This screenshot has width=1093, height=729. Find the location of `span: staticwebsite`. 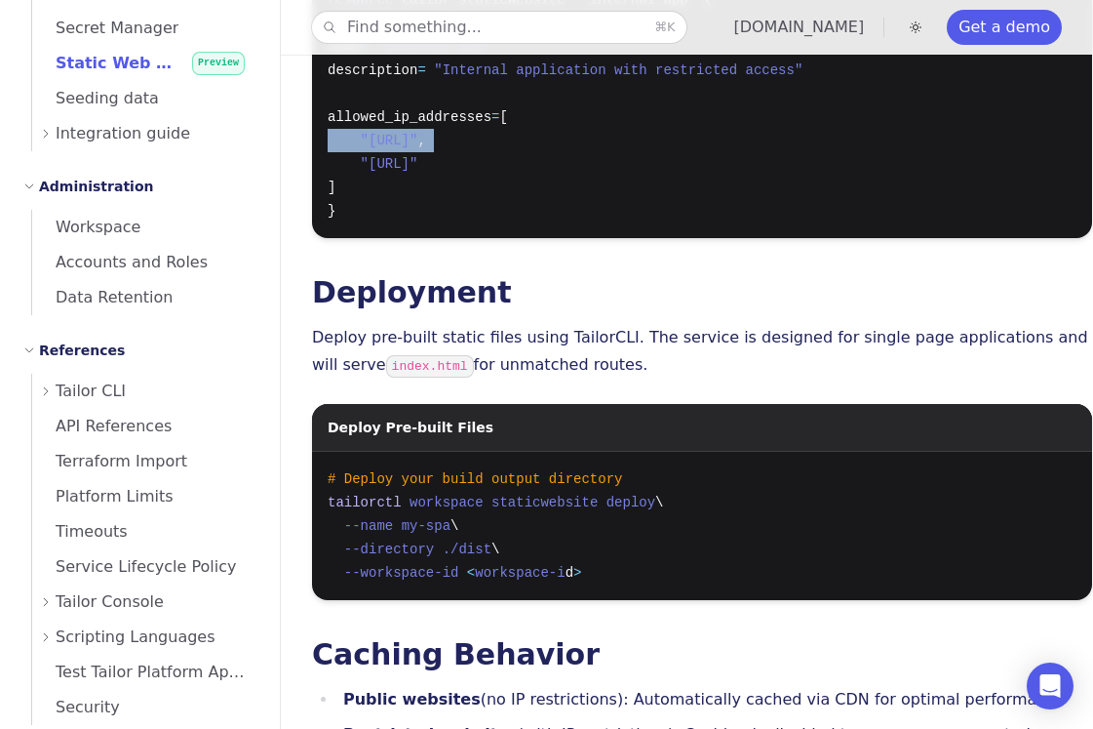

span: staticwebsite is located at coordinates (544, 502).